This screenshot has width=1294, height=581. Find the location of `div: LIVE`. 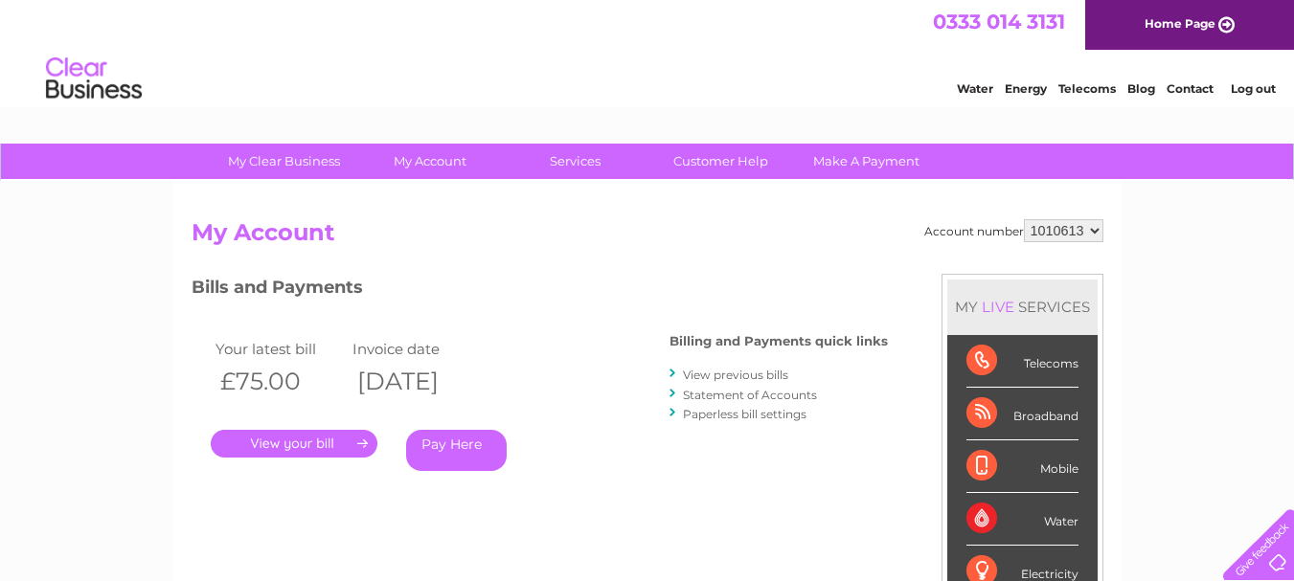

div: LIVE is located at coordinates (998, 306).